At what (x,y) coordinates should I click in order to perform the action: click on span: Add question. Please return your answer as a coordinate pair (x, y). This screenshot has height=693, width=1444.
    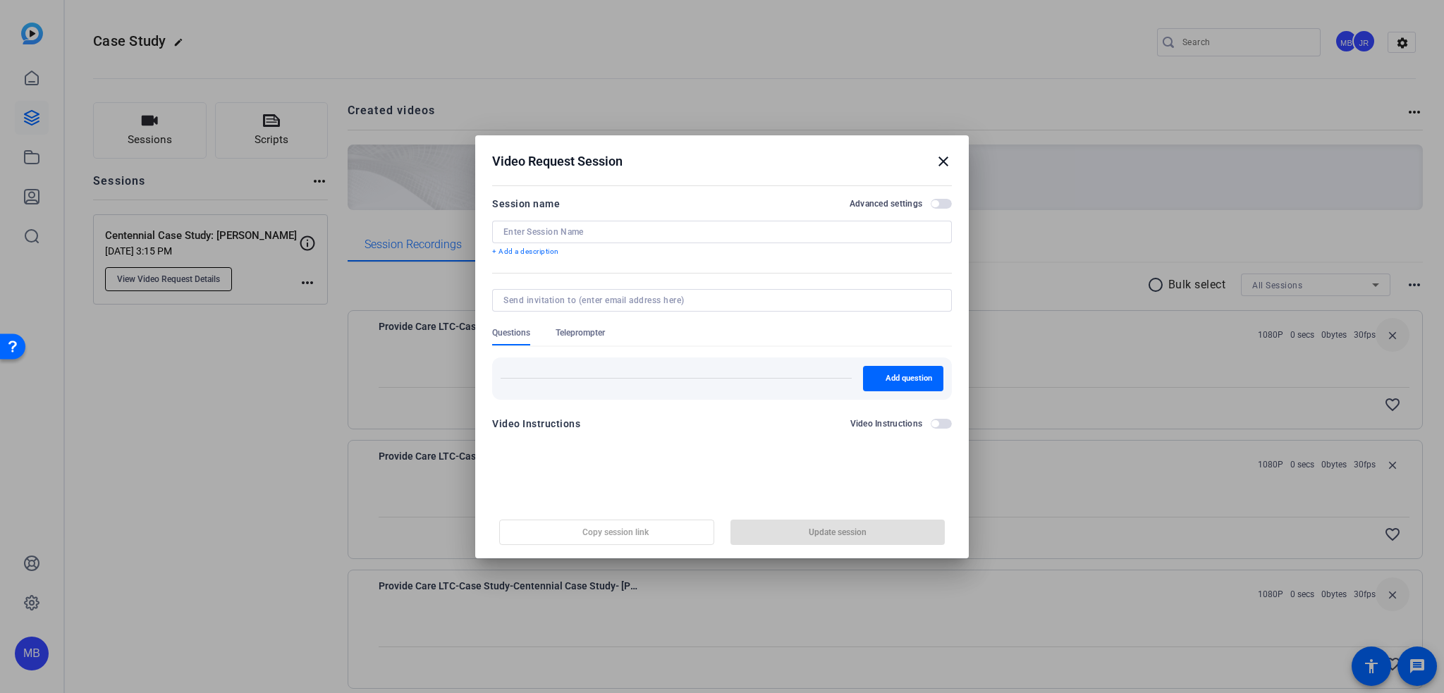
    Looking at the image, I should click on (909, 379).